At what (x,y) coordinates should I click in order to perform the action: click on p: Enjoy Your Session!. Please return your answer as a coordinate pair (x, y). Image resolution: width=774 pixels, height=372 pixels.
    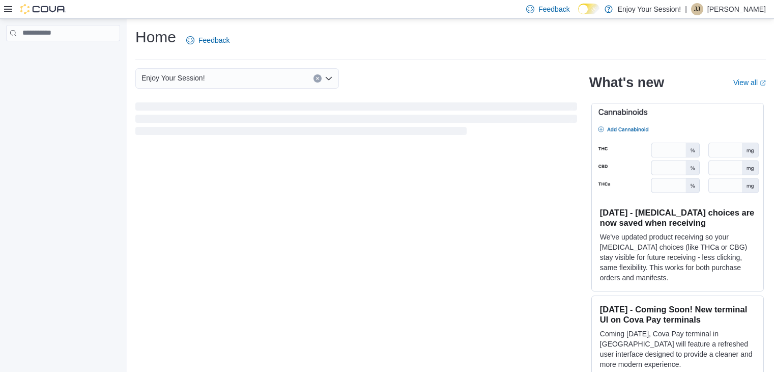
    Looking at the image, I should click on (650, 9).